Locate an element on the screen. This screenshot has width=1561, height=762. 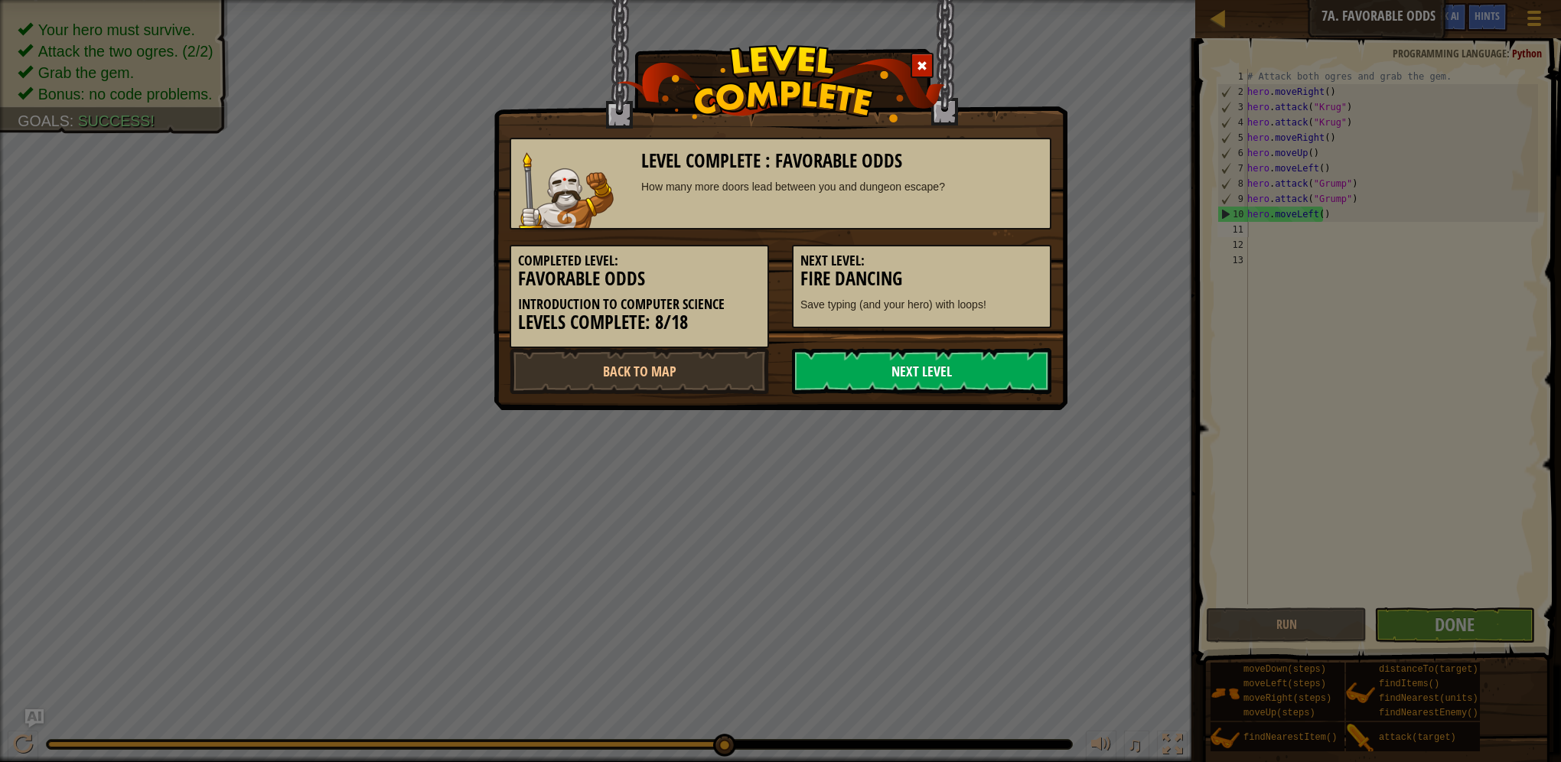
a: Next Level is located at coordinates (921, 371).